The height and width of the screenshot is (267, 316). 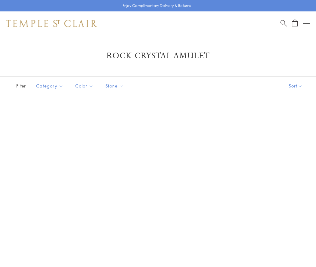 What do you see at coordinates (283, 23) in the screenshot?
I see `a: Search` at bounding box center [283, 23].